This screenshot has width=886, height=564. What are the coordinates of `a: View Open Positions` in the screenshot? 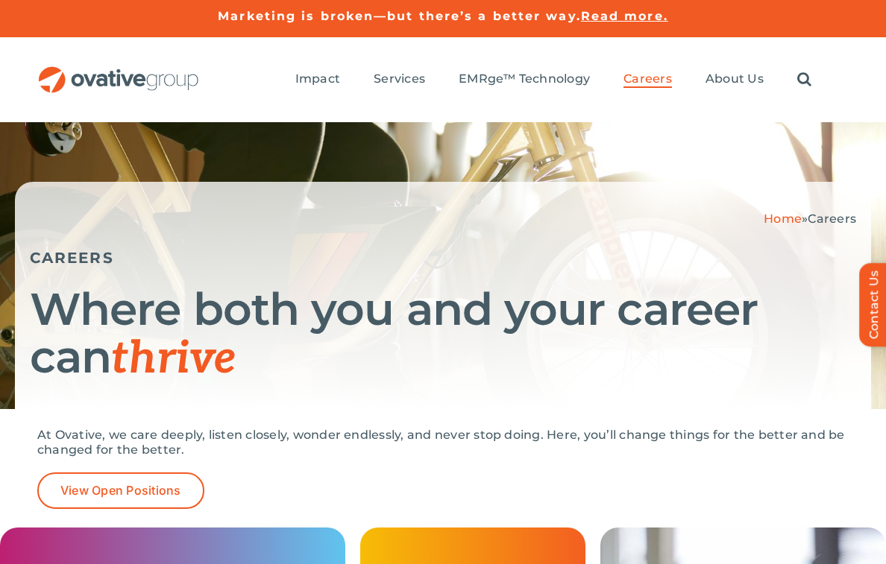 It's located at (121, 490).